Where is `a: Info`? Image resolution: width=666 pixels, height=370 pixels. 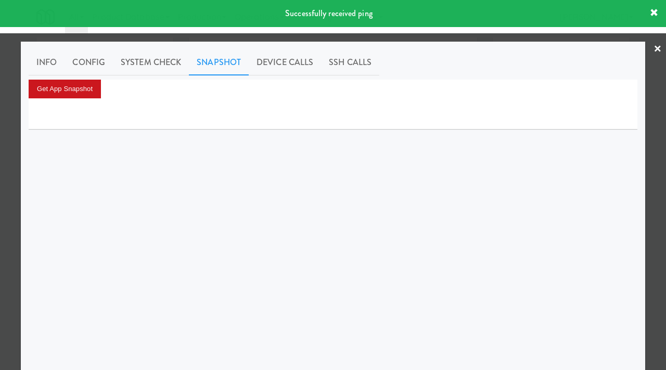
a: Info is located at coordinates (46, 62).